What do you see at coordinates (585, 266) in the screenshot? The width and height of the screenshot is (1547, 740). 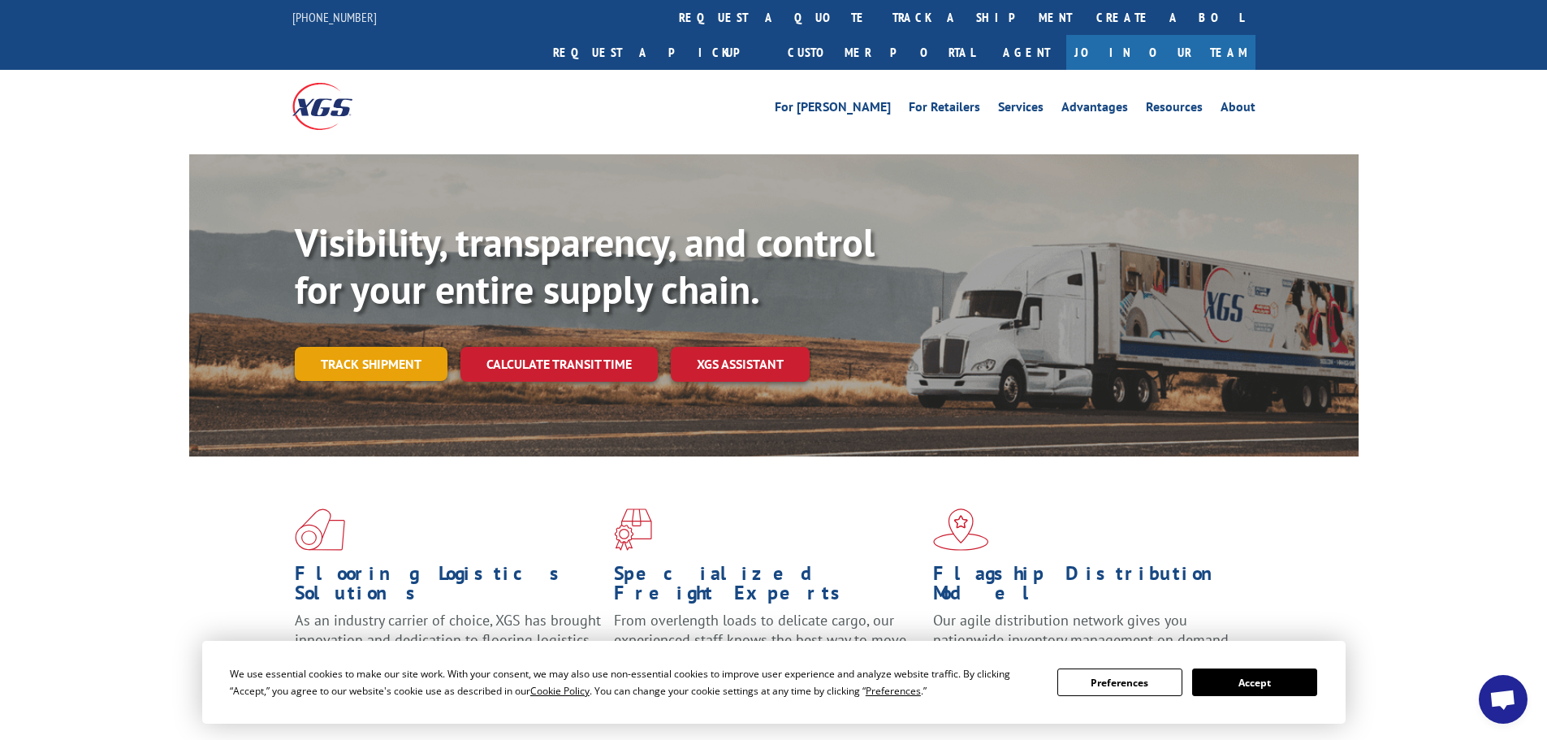 I see `b: Visibility, transparency, and control for your entire supply chain.` at bounding box center [585, 266].